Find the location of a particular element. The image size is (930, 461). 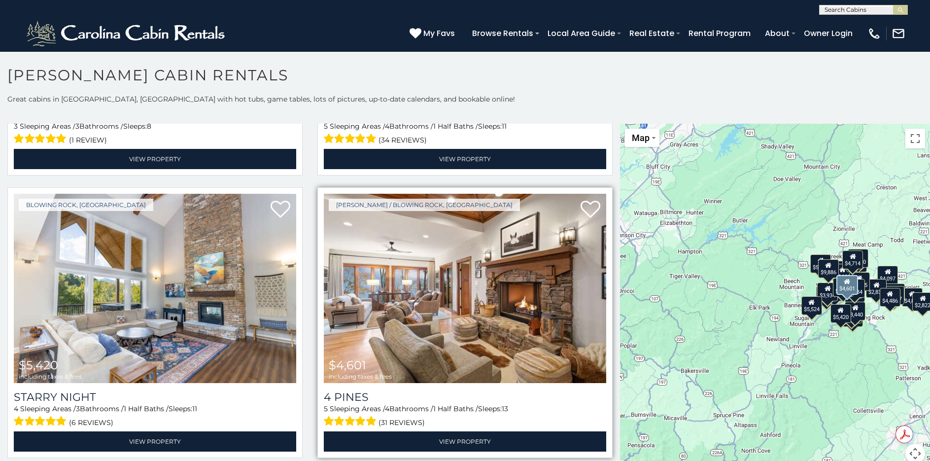

a: 4 Pines $4,601 including taxes & fees is located at coordinates (465, 288).